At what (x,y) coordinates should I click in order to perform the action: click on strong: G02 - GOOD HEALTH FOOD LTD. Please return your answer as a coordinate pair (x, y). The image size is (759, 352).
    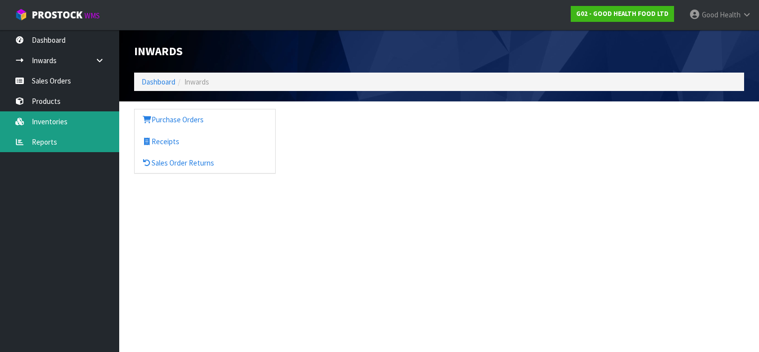
    Looking at the image, I should click on (622, 13).